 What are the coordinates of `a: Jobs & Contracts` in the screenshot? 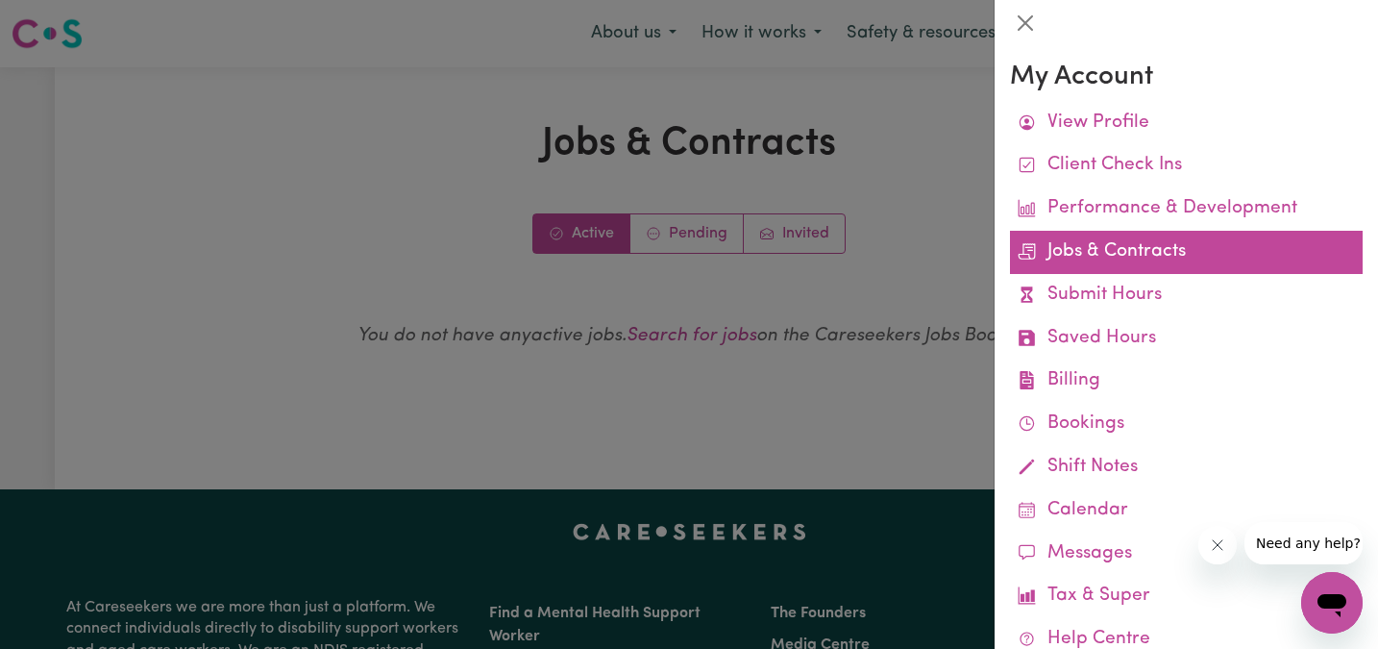 It's located at (1186, 252).